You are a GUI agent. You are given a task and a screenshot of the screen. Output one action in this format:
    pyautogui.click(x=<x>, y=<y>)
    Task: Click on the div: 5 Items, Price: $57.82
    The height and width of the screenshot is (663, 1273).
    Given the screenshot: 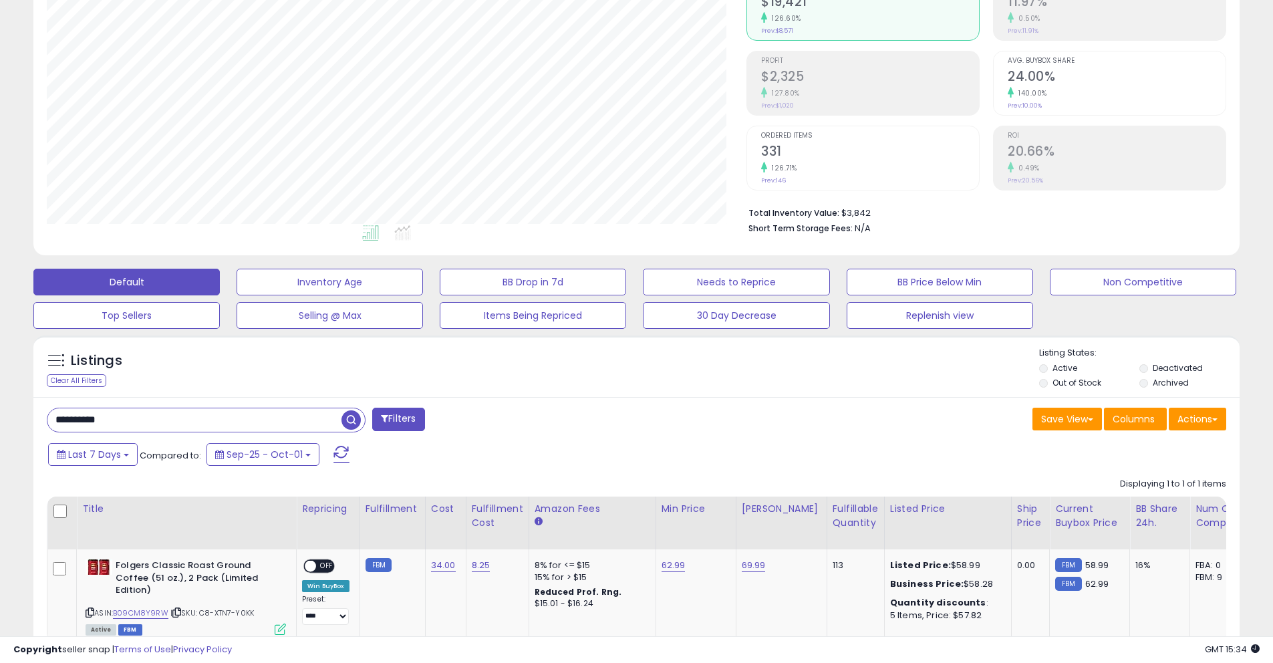 What is the action you would take?
    pyautogui.click(x=946, y=616)
    